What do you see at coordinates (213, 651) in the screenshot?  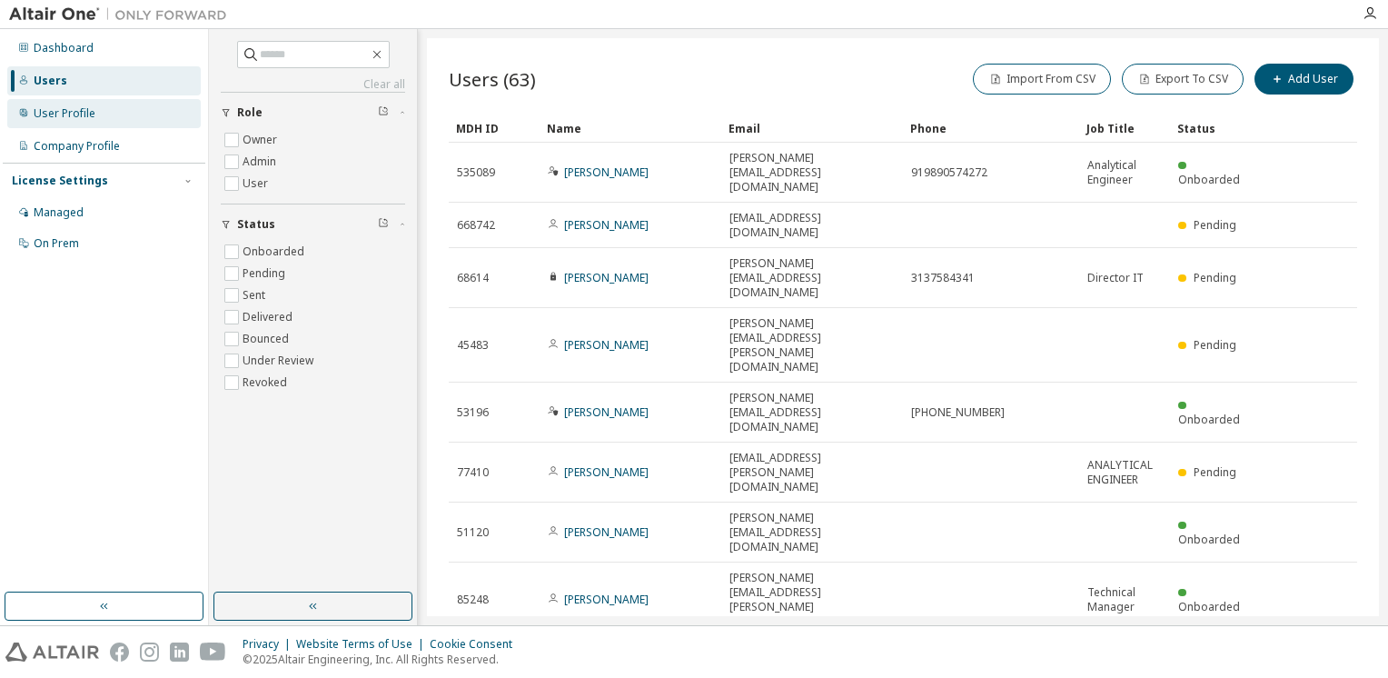 I see `img: youtube.svg` at bounding box center [213, 651].